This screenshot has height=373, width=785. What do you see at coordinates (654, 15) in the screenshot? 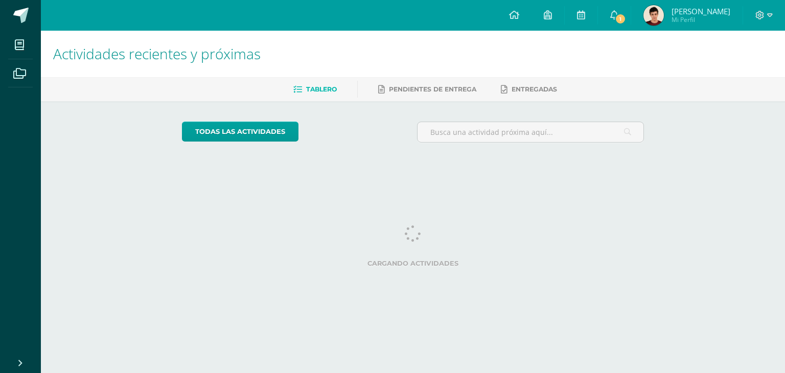
I see `img: d0e44063d19e54253f2068ba2aa0c258.png` at bounding box center [654, 15].